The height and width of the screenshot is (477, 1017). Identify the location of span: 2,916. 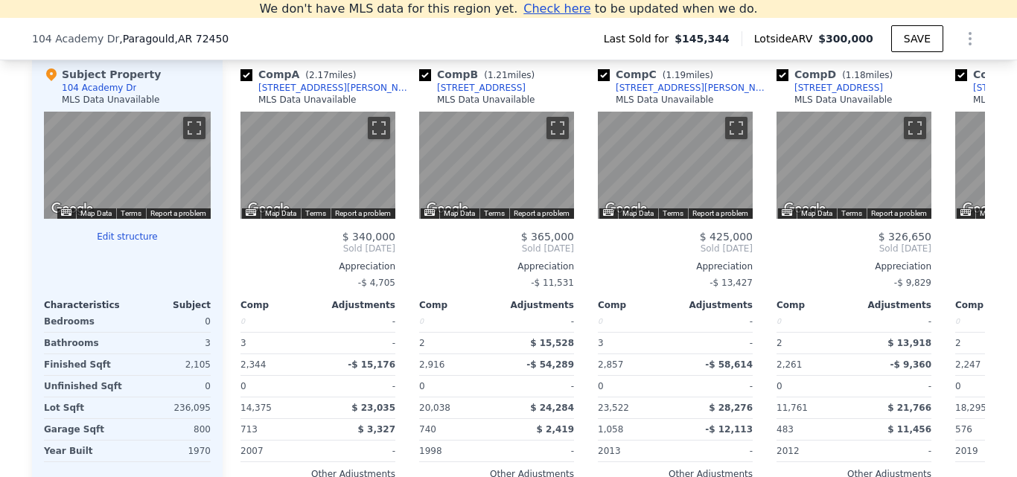
(432, 365).